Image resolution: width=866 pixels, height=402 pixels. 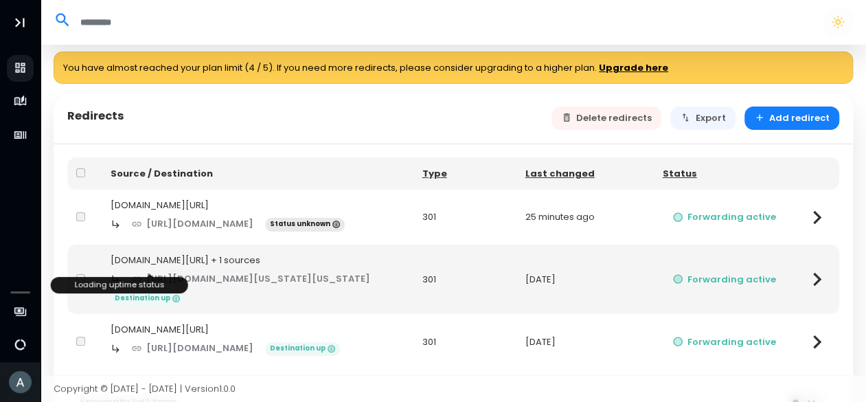 I want to click on th: Last changed, so click(x=585, y=173).